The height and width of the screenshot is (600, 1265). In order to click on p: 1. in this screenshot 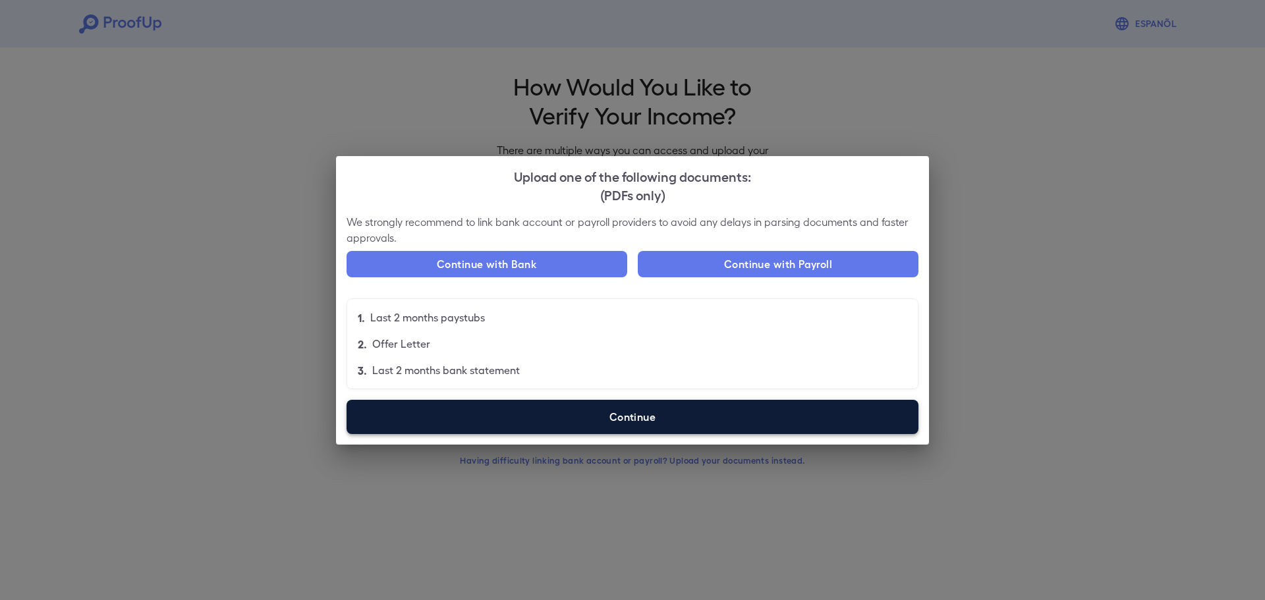, I will do `click(361, 317)`.